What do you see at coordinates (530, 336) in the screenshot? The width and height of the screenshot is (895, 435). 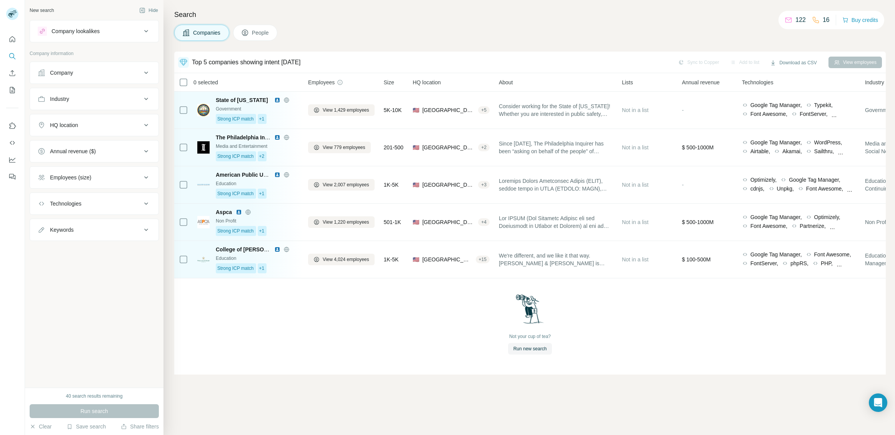 I see `div: Not your cup of tea?` at bounding box center [530, 336].